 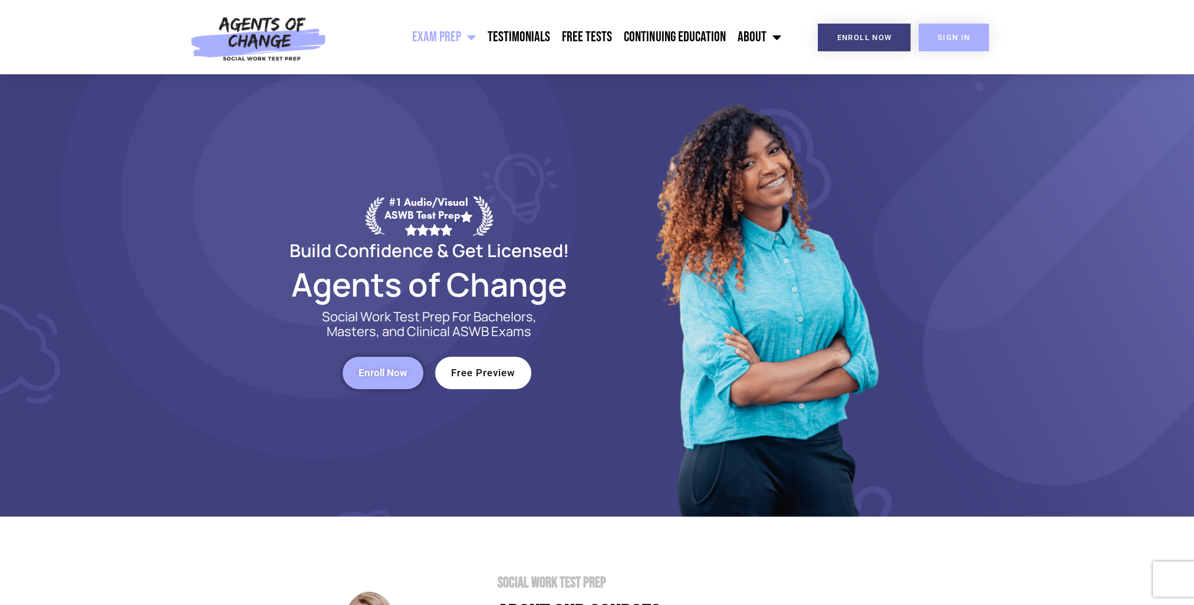 What do you see at coordinates (559, 37) in the screenshot?
I see `nav: Menu` at bounding box center [559, 37].